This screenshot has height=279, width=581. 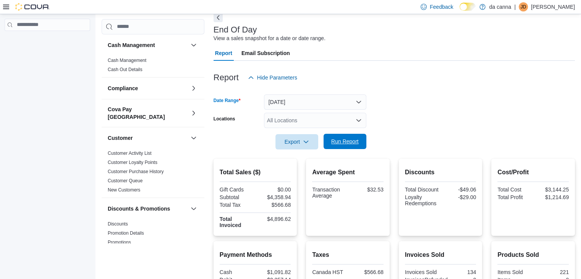 I want to click on div: $4,358.94, so click(x=274, y=197).